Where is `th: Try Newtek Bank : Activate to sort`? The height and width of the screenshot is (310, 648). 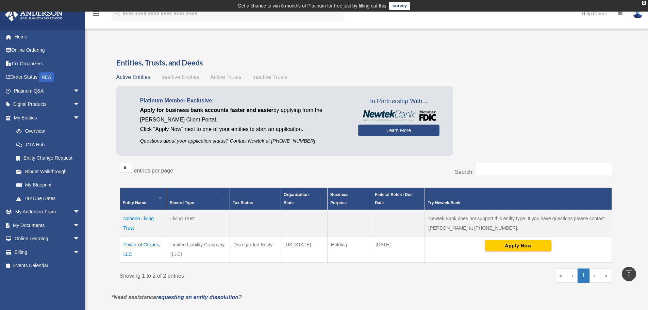 th: Try Newtek Bank : Activate to sort is located at coordinates (518, 199).